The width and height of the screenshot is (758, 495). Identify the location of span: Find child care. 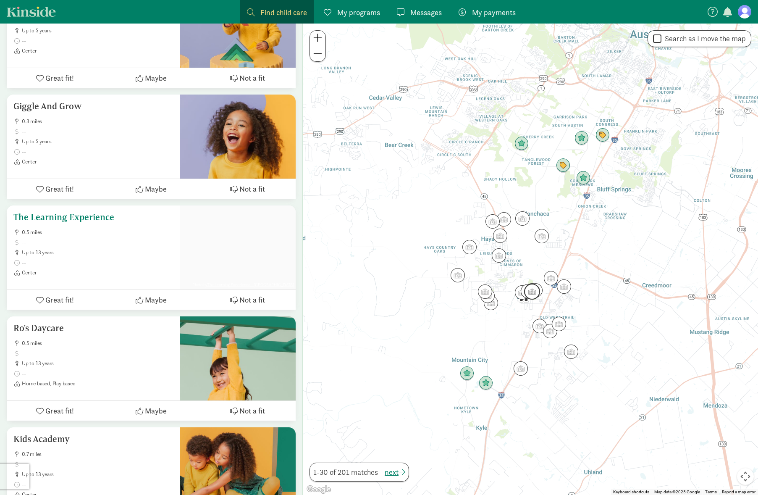
(283, 12).